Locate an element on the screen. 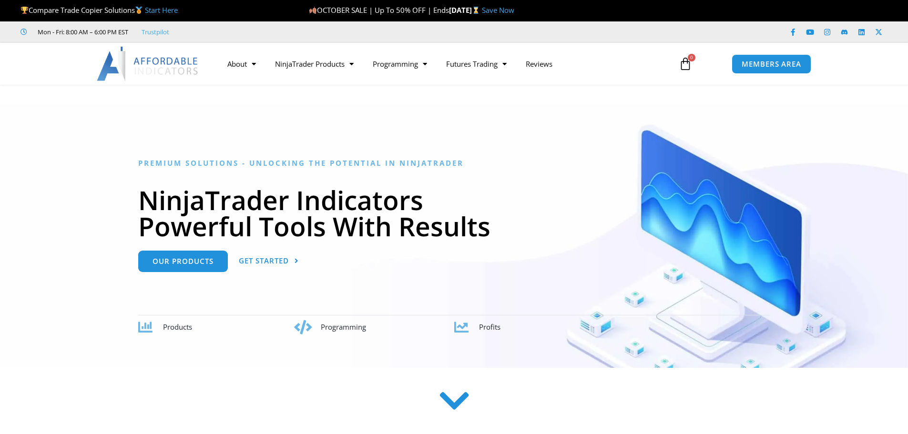  span: Mon - Fri: 8:00 AM – 6:00 PM EST is located at coordinates (82, 32).